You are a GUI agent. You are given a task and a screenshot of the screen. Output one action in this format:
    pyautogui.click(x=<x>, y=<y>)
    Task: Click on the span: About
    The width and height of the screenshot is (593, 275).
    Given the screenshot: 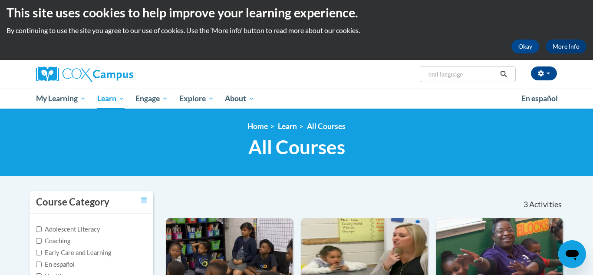 What is the action you would take?
    pyautogui.click(x=240, y=98)
    